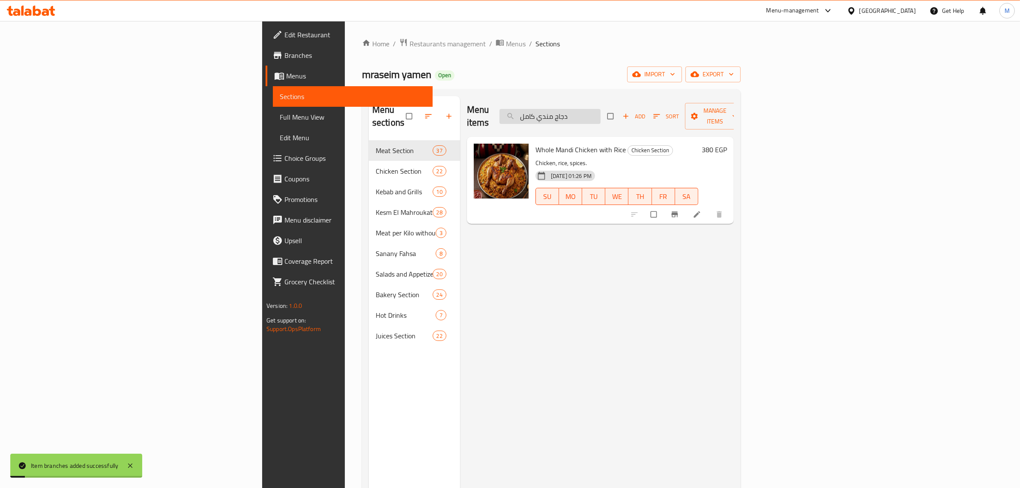 The image size is (1020, 488). I want to click on a: Branches, so click(349, 55).